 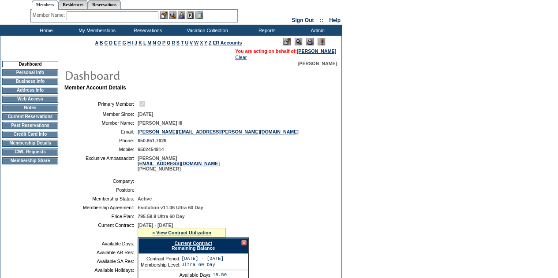 What do you see at coordinates (101, 261) in the screenshot?
I see `td: Available SA Res:` at bounding box center [101, 261].